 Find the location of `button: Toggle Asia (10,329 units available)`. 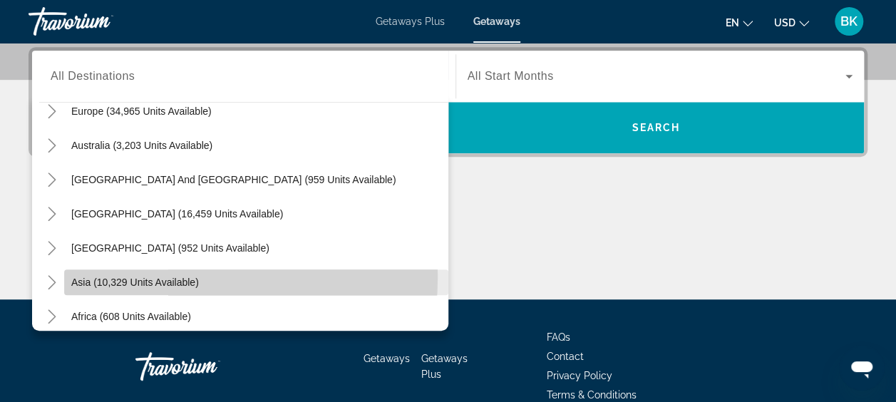

button: Toggle Asia (10,329 units available) is located at coordinates (51, 282).